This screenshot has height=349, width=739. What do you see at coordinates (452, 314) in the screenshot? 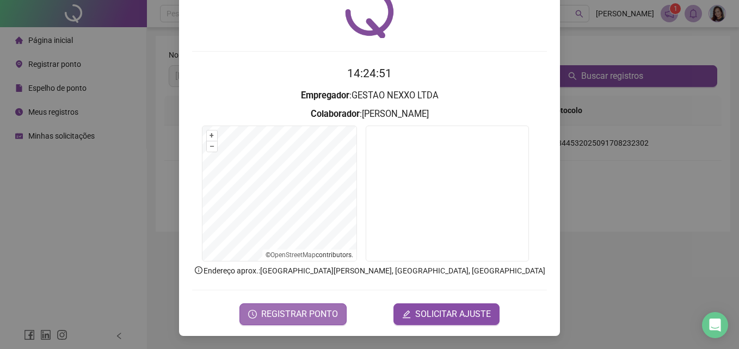
I see `span: SOLICITAR AJUSTE` at bounding box center [452, 314].